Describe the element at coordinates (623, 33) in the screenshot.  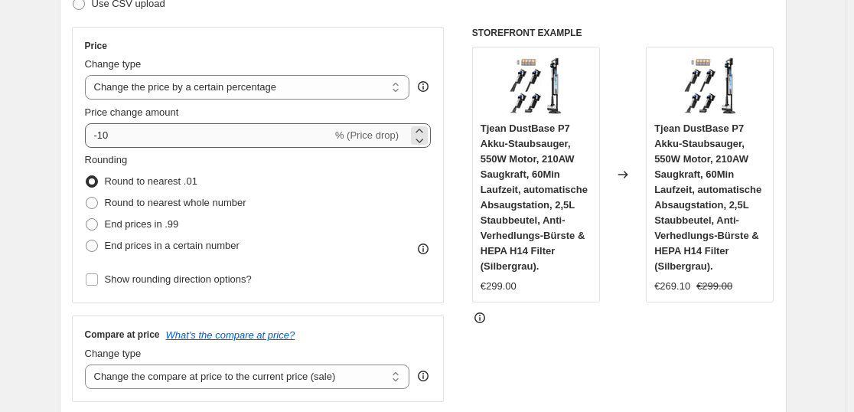
I see `h6: STOREFRONT EXAMPLE` at that location.